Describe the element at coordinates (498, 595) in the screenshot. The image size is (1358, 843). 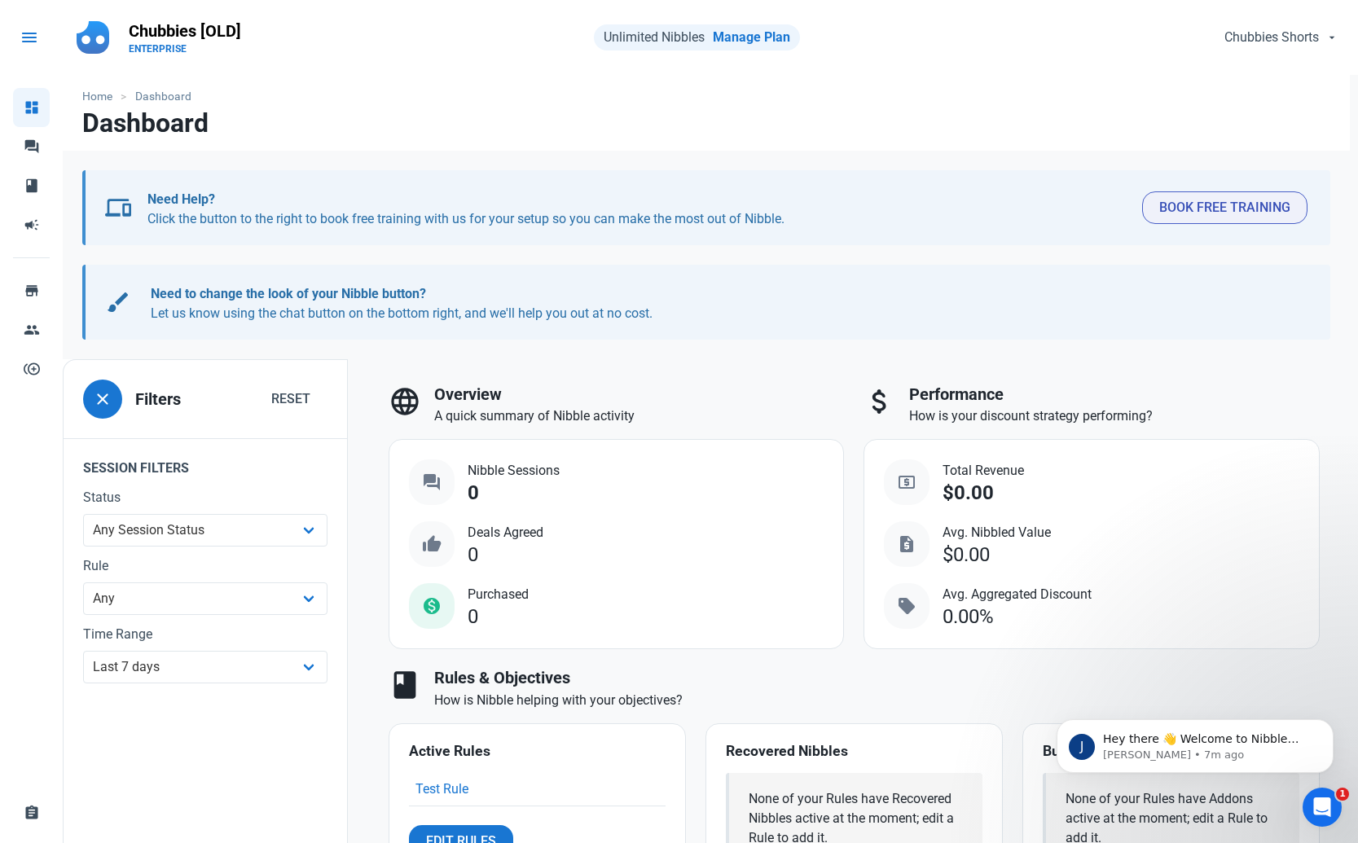
I see `span: Purchased` at that location.